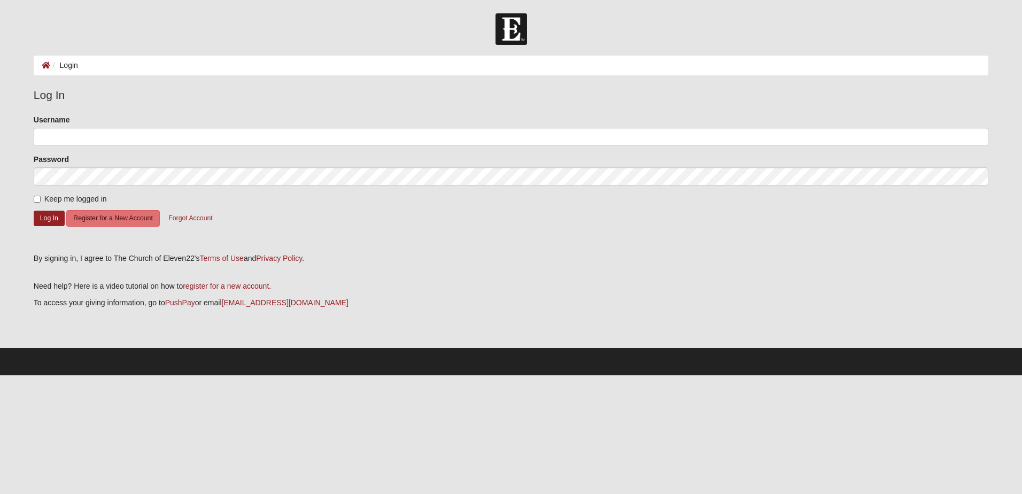 Image resolution: width=1022 pixels, height=494 pixels. Describe the element at coordinates (190, 218) in the screenshot. I see `button: Forgot Account` at that location.